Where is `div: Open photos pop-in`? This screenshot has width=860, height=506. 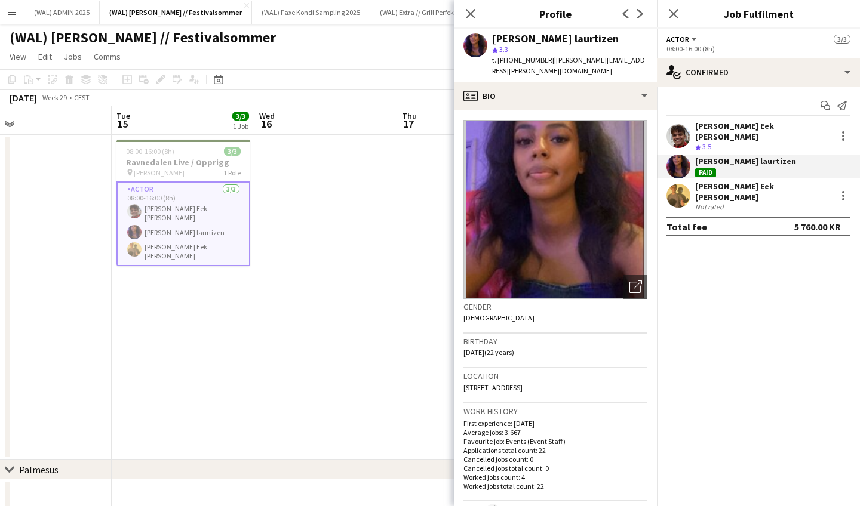 div: Open photos pop-in is located at coordinates (635, 287).